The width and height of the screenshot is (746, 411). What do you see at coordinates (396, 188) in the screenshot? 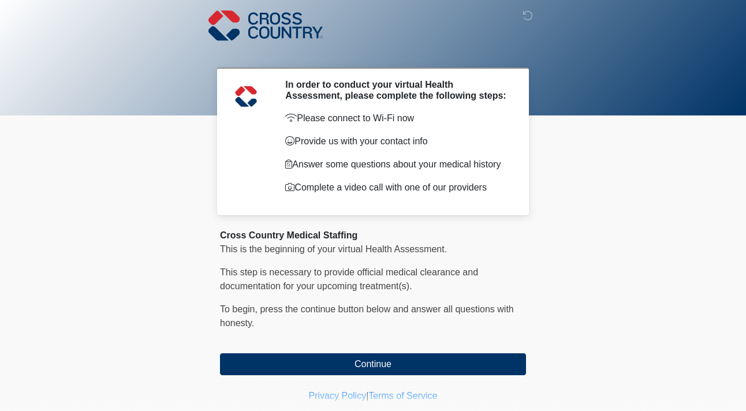
I see `p: Complete a video call with one of our providers` at bounding box center [396, 188].